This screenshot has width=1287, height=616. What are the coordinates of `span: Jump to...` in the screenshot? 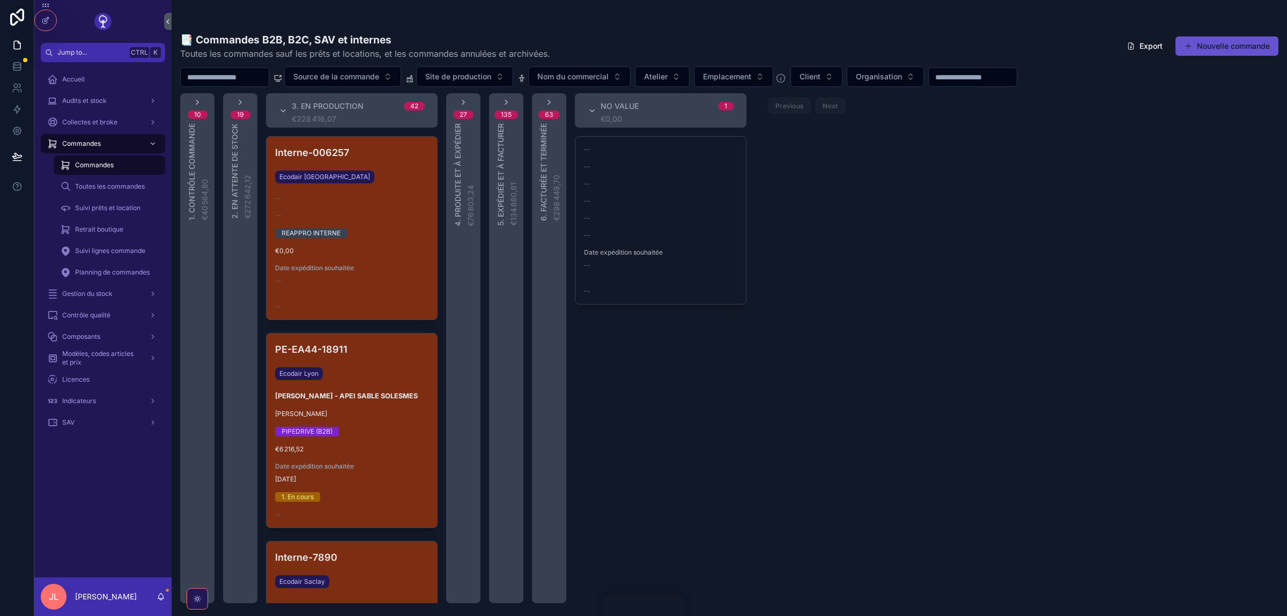 It's located at (91, 53).